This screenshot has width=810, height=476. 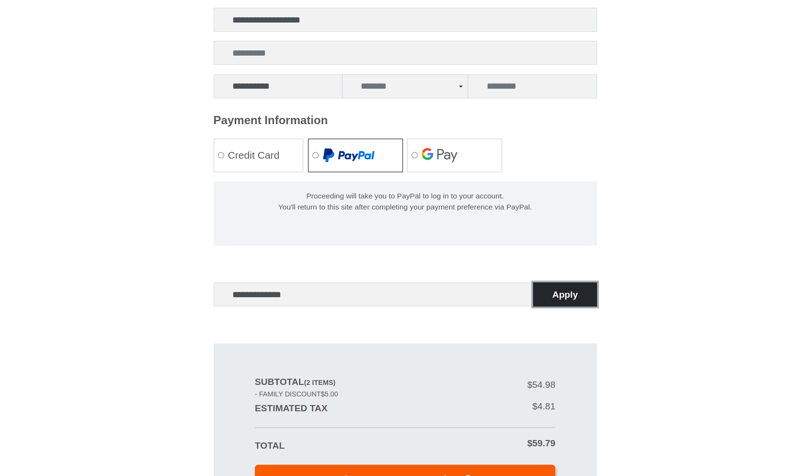 What do you see at coordinates (330, 394) in the screenshot?
I see `span: $5.00` at bounding box center [330, 394].